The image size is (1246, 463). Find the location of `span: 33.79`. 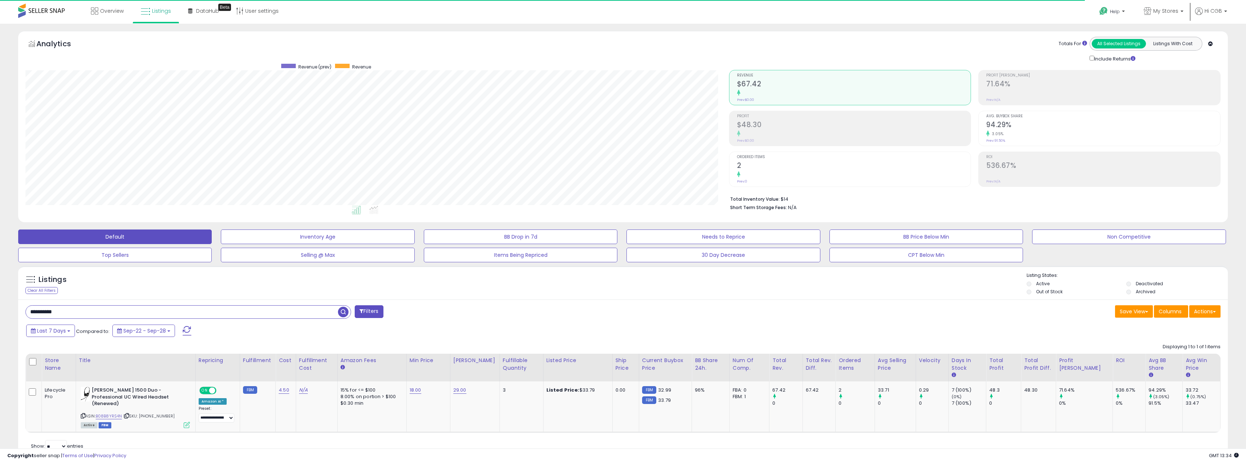

span: 33.79 is located at coordinates (664, 400).